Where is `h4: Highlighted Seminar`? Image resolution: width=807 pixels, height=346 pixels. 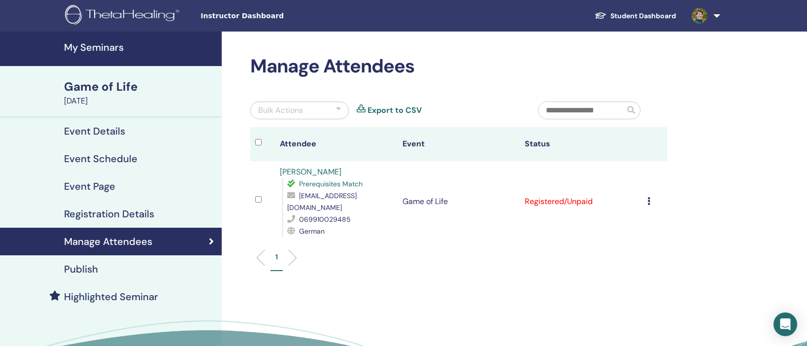 h4: Highlighted Seminar is located at coordinates (111, 297).